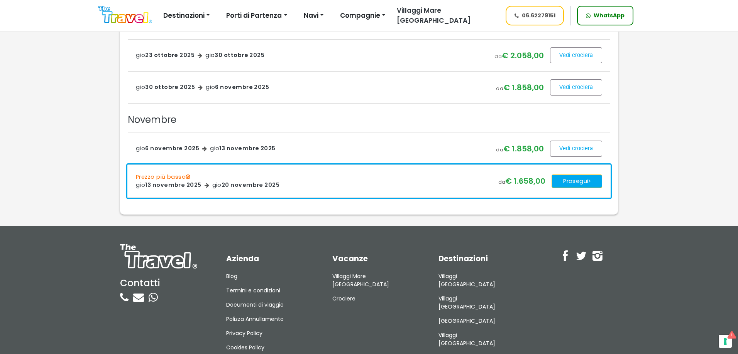 This screenshot has height=354, width=738. I want to click on h5: Destinazioni, so click(475, 259).